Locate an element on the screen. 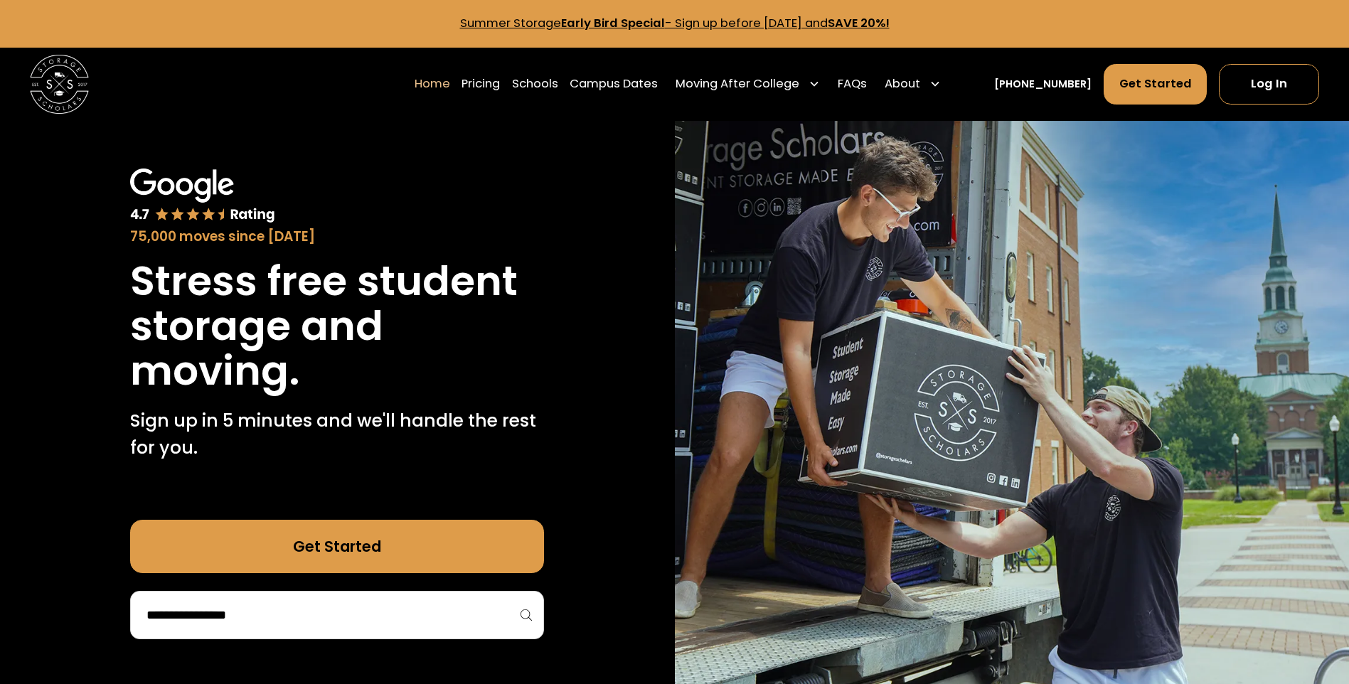 The image size is (1349, 684). img: Google 4.7 star rating is located at coordinates (203, 196).